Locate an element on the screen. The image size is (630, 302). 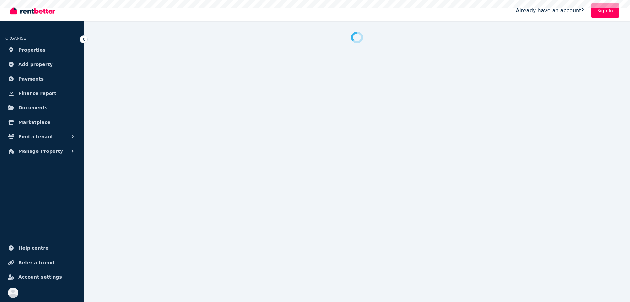
a: Account settings is located at coordinates (42, 277).